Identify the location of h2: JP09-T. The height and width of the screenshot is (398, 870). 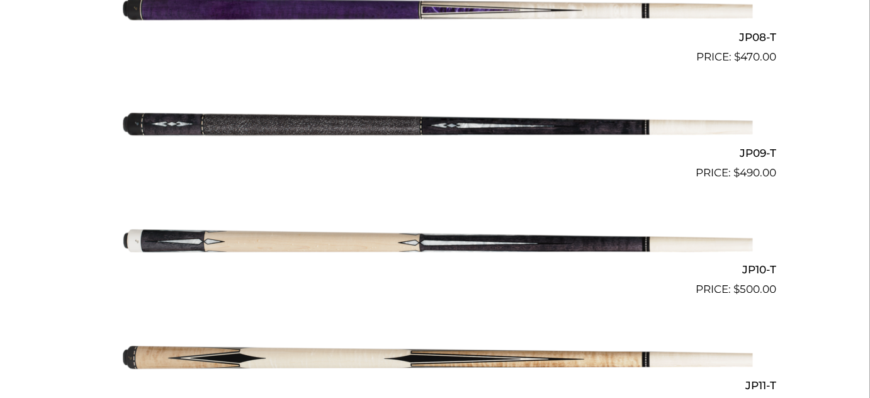
(435, 153).